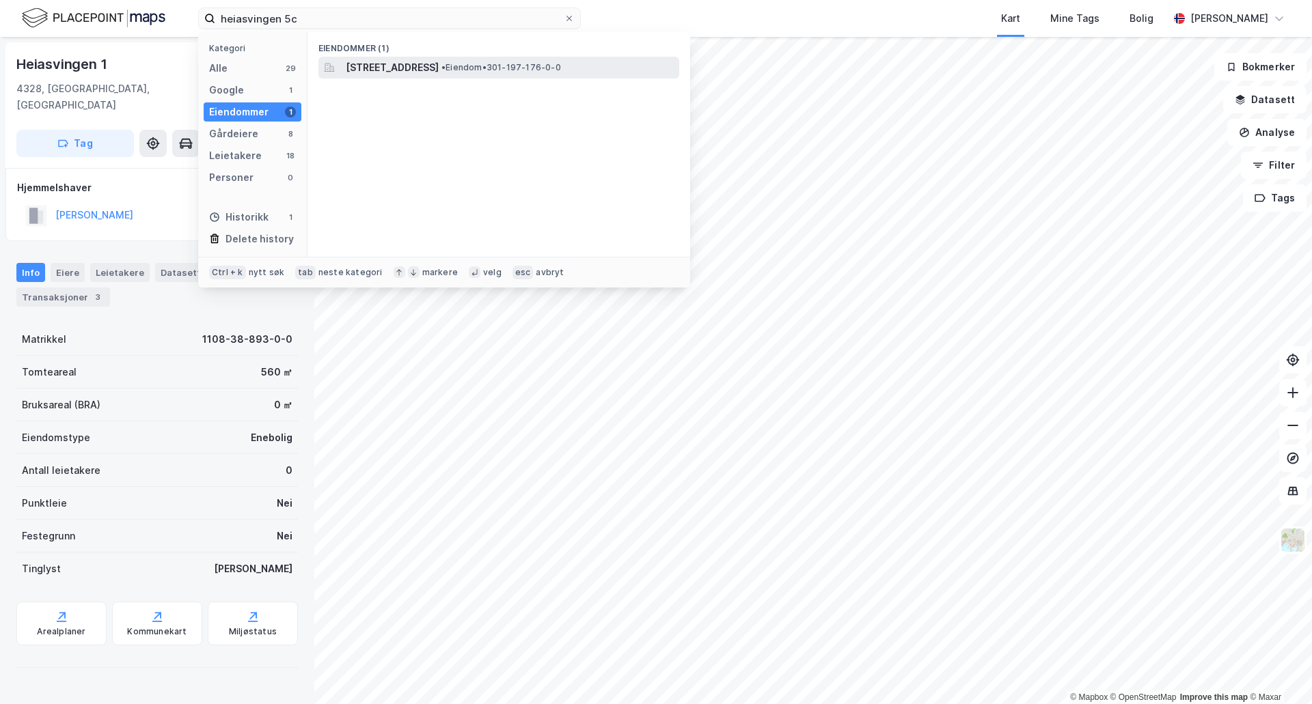 The image size is (1312, 704). Describe the element at coordinates (440, 273) in the screenshot. I see `div: markere` at that location.